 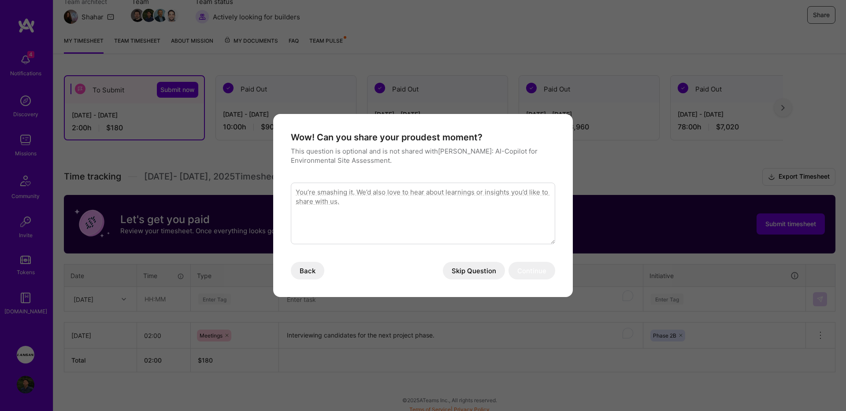 What do you see at coordinates (307, 271) in the screenshot?
I see `button: Back` at bounding box center [307, 271].